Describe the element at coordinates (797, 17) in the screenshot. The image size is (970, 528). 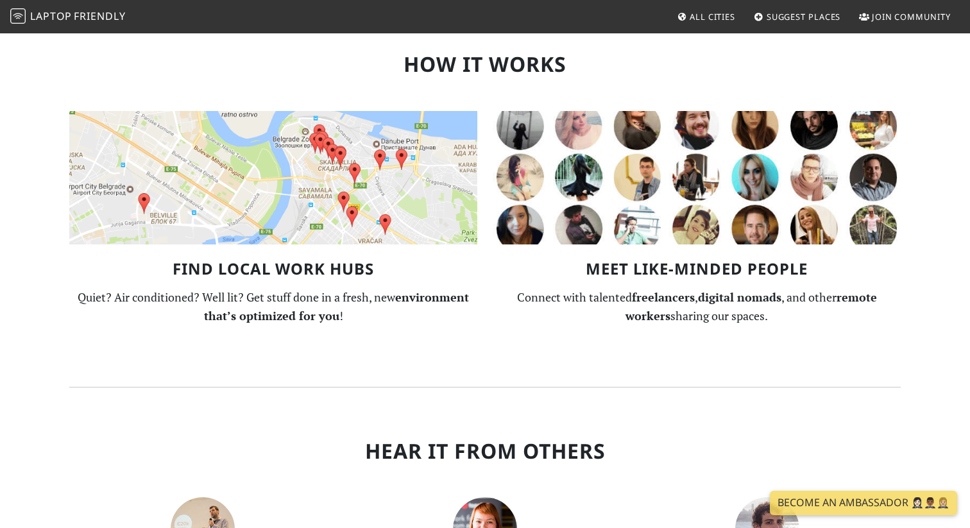
I see `a: Suggest Places` at that location.